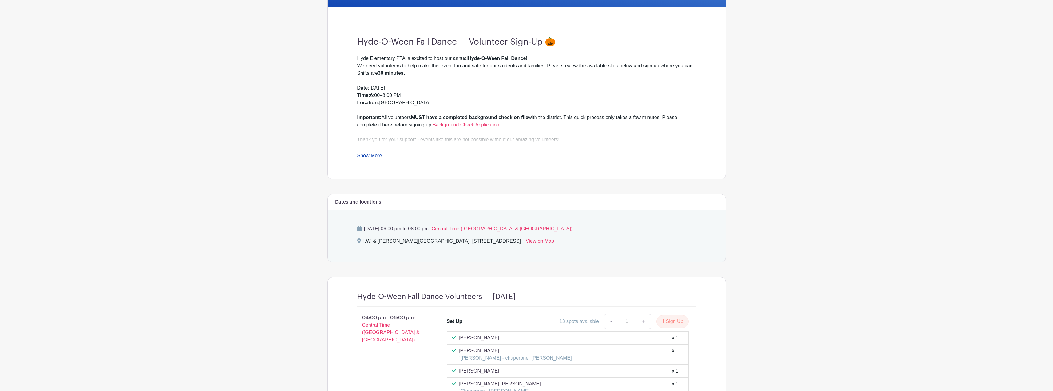 The height and width of the screenshot is (391, 1053). What do you see at coordinates (392, 329) in the screenshot?
I see `p: 04:00 pm - 06:00 pm` at bounding box center [392, 329].